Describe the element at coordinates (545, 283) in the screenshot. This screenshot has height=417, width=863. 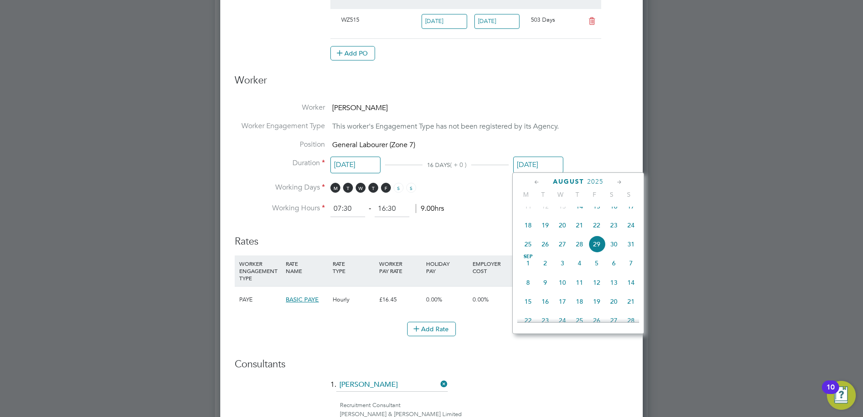
I see `span: 9` at that location.